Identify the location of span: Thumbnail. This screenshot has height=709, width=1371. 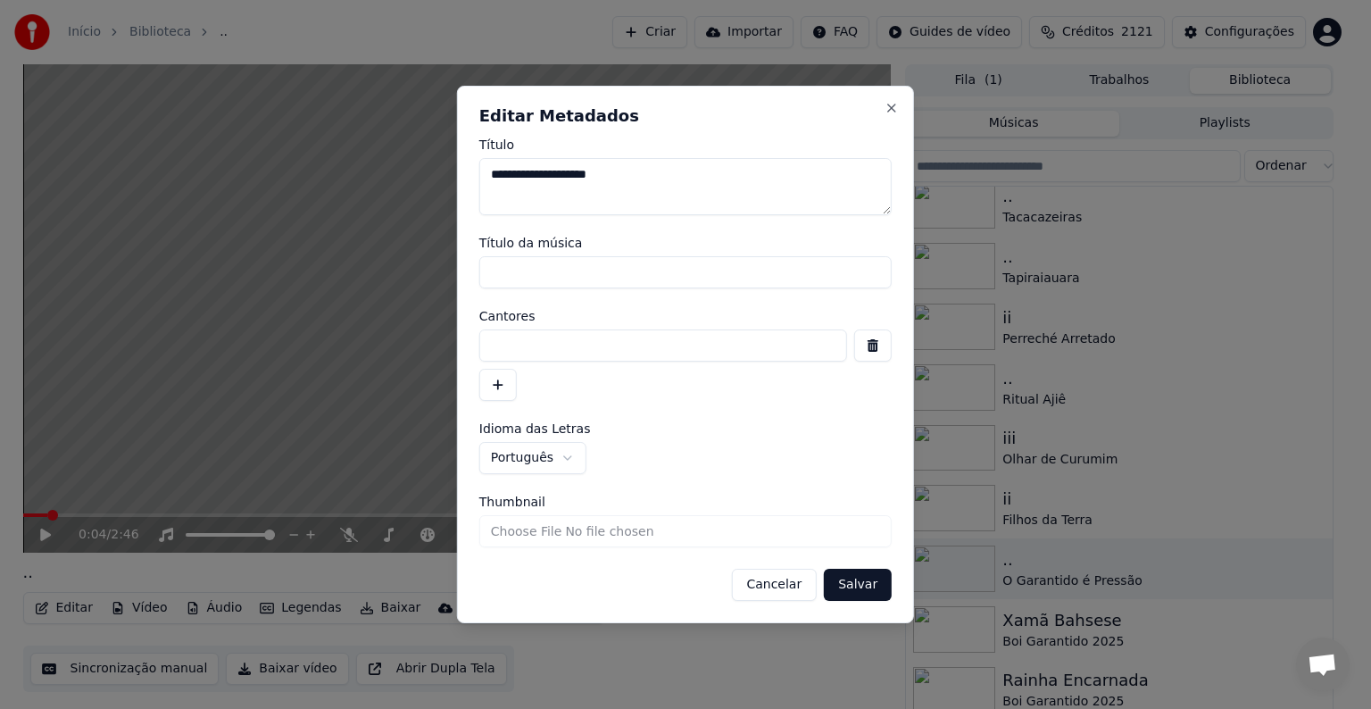
(512, 502).